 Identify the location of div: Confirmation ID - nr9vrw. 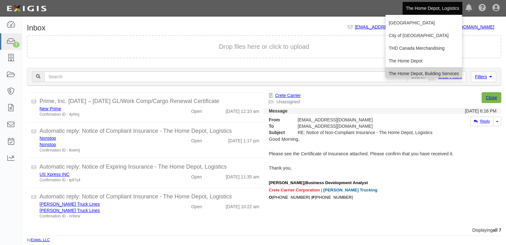
(102, 216).